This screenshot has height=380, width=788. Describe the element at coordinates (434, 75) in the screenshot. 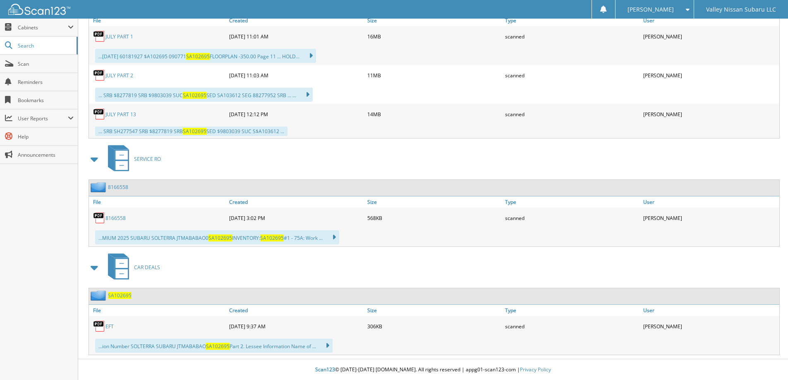

I see `div: 11MB` at that location.